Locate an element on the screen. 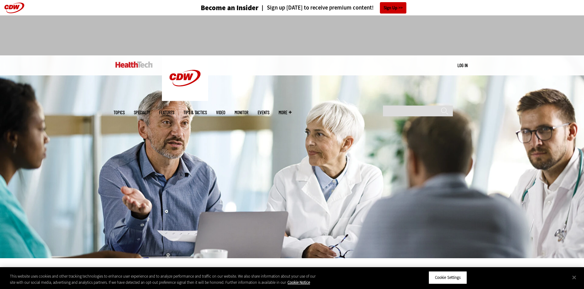 Image resolution: width=584 pixels, height=289 pixels. a: More information about your privacy is located at coordinates (299, 282).